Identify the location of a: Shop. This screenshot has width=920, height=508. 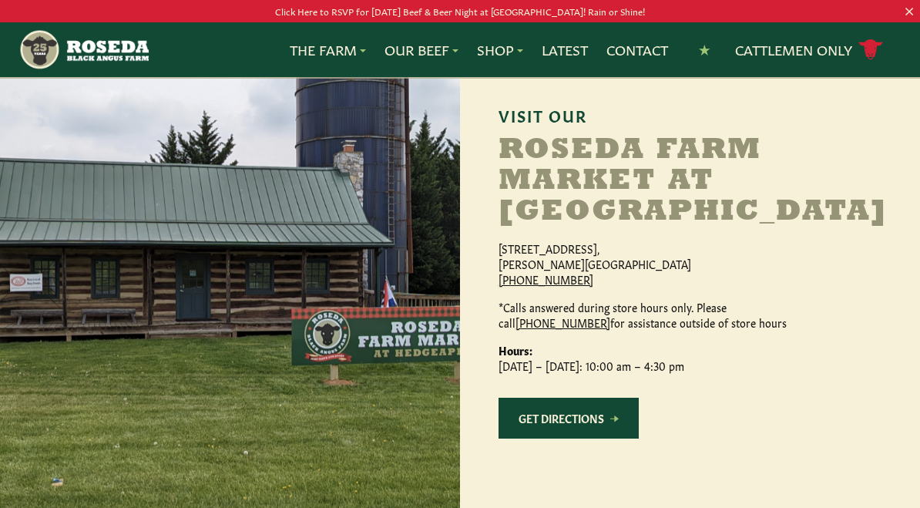
(500, 50).